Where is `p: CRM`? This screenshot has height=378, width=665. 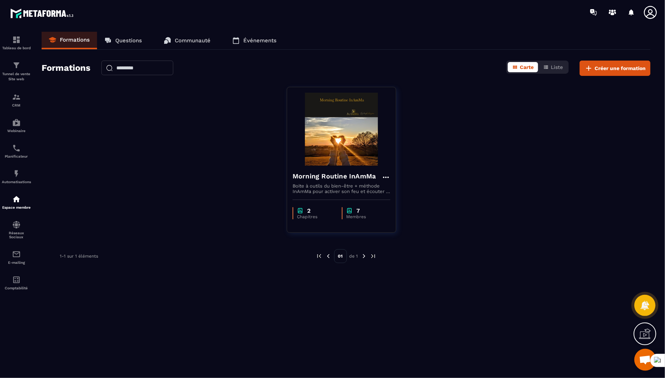 p: CRM is located at coordinates (16, 105).